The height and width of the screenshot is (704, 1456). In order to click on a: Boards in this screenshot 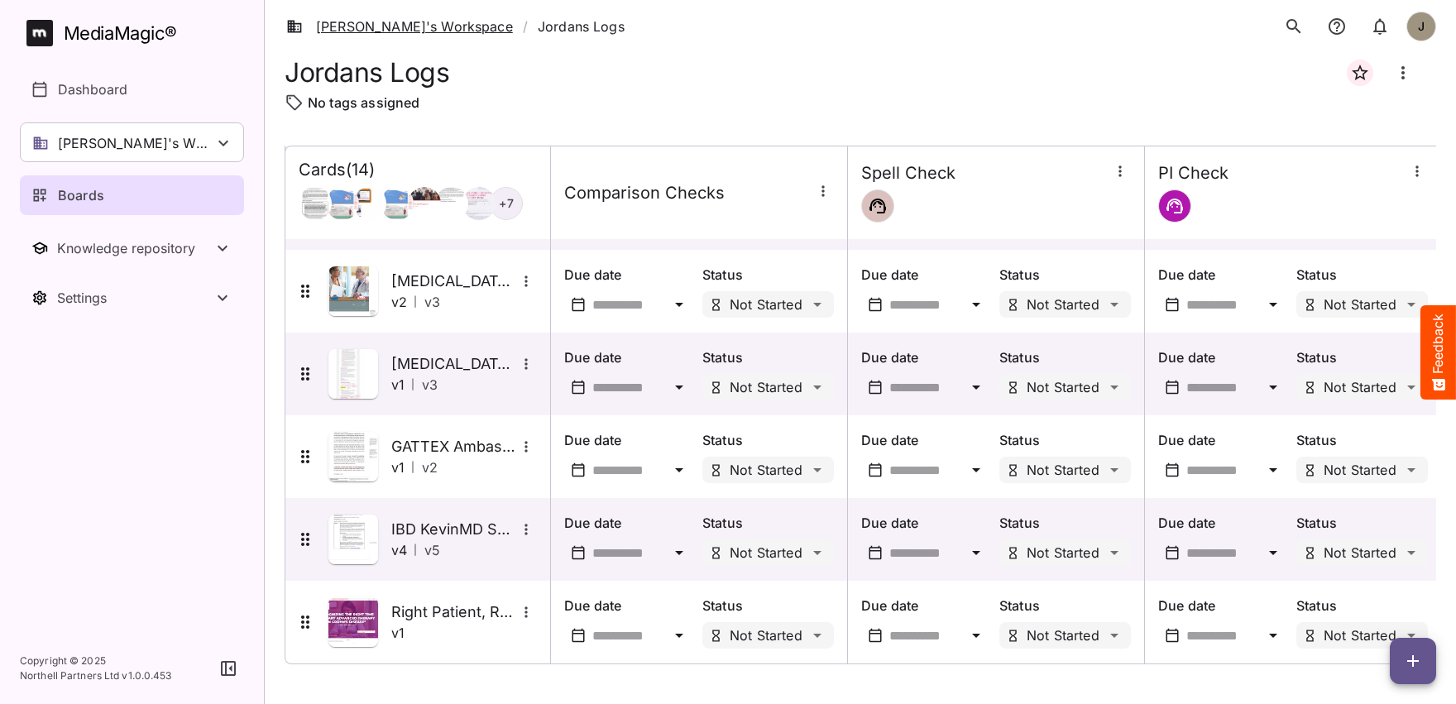, I will do `click(132, 195)`.